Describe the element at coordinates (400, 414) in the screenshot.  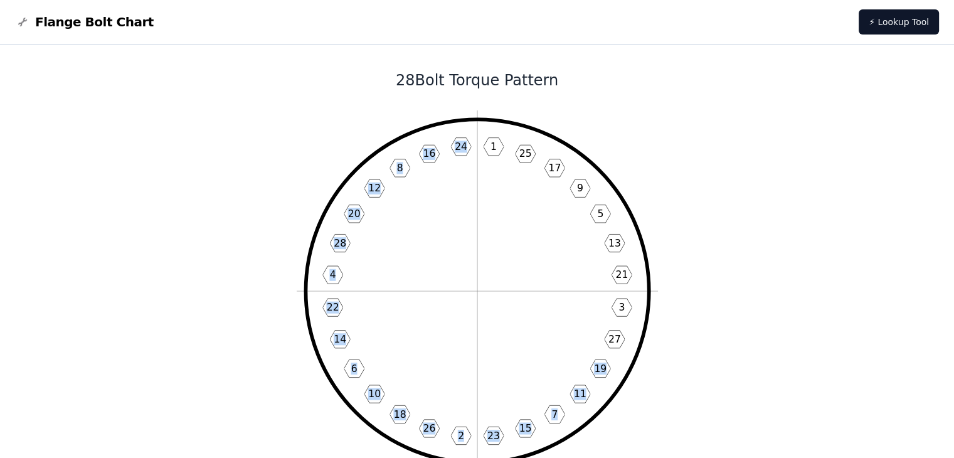
I see `text: 18` at that location.